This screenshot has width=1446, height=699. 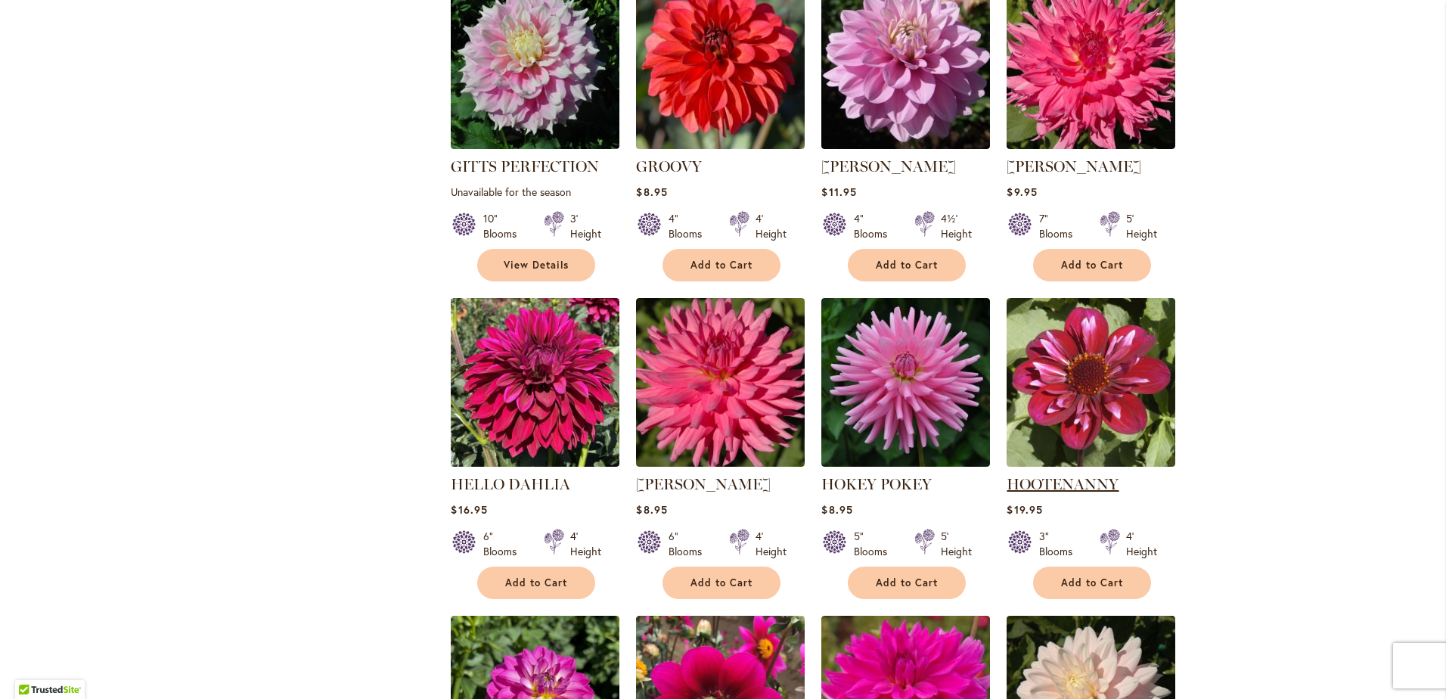 I want to click on a: HERBERT SMITH, so click(x=720, y=462).